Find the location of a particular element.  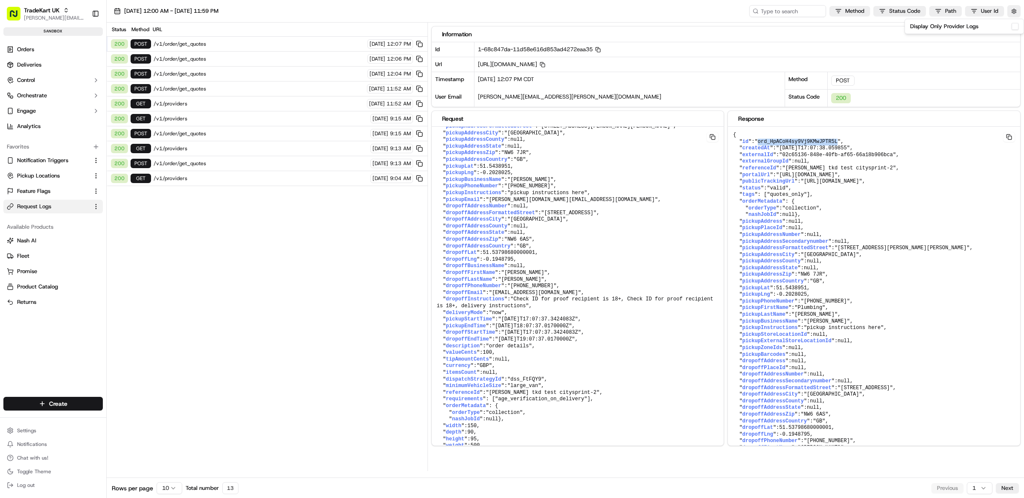

span: 9:15 AM is located at coordinates (400, 134).